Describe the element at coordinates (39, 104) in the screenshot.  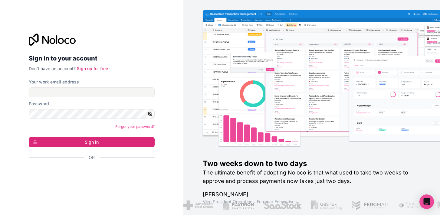
I see `label: Password` at that location.